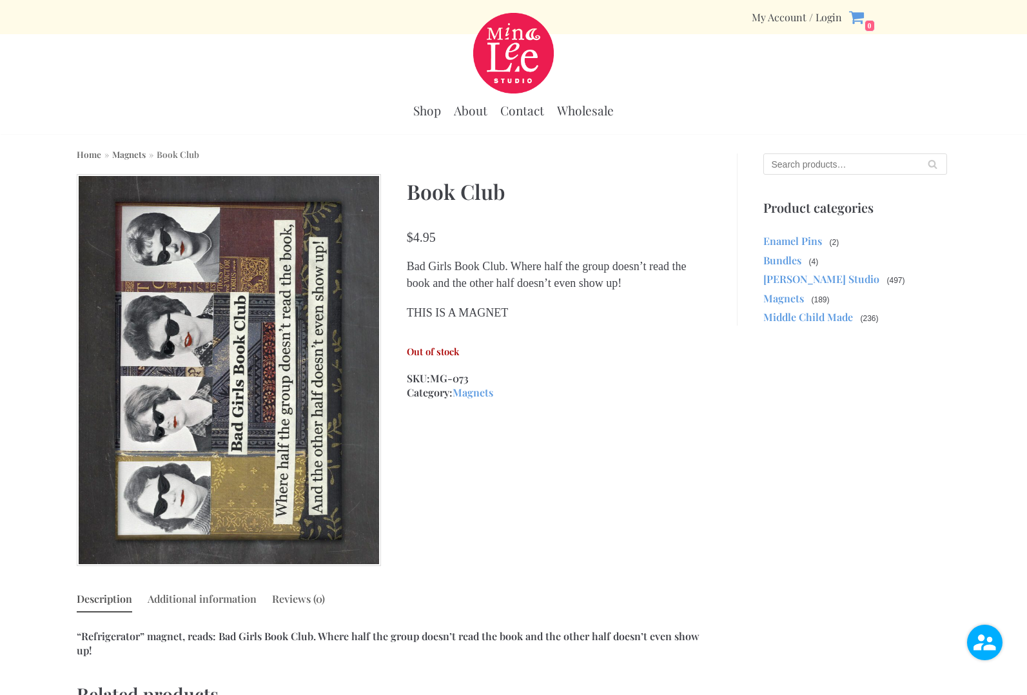  I want to click on a: Bundles, so click(782, 260).